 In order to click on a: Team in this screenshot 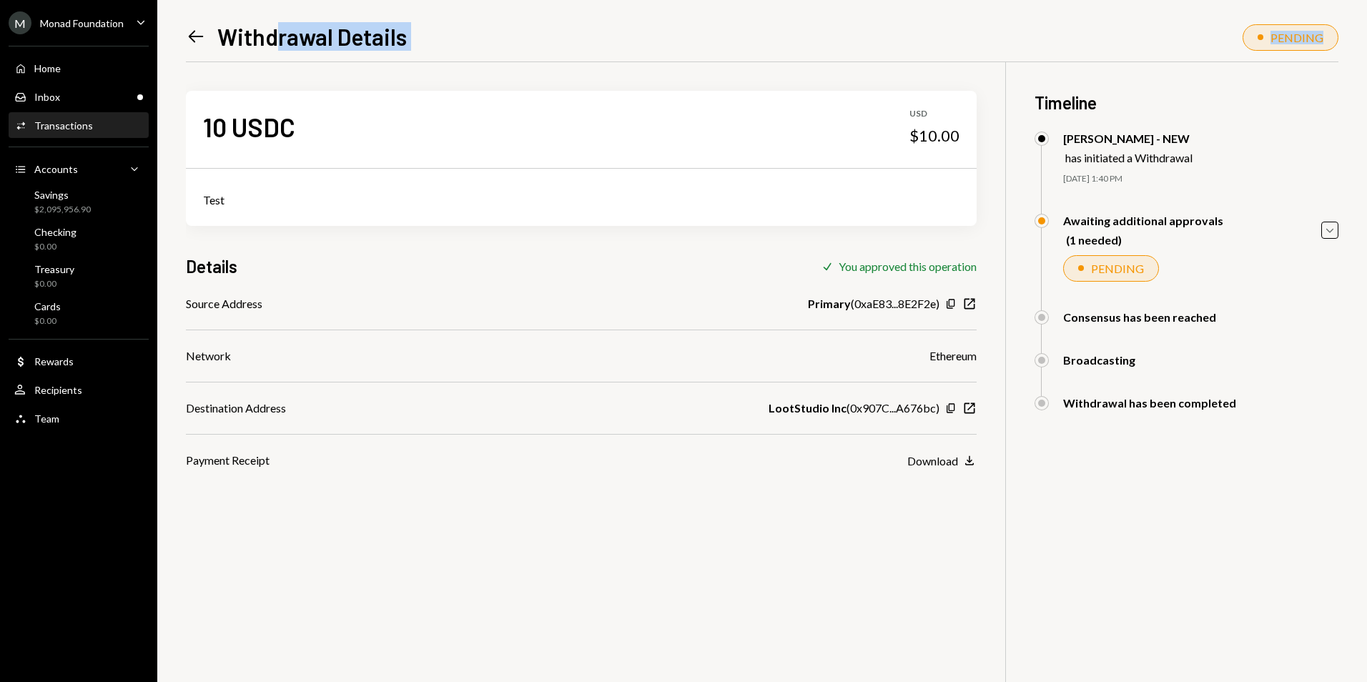, I will do `click(79, 418)`.